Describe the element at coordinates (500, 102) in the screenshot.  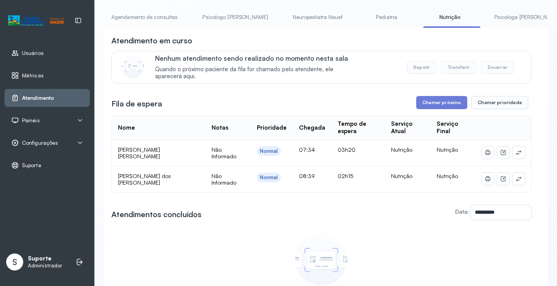
I see `button: Chamar prioridade` at that location.